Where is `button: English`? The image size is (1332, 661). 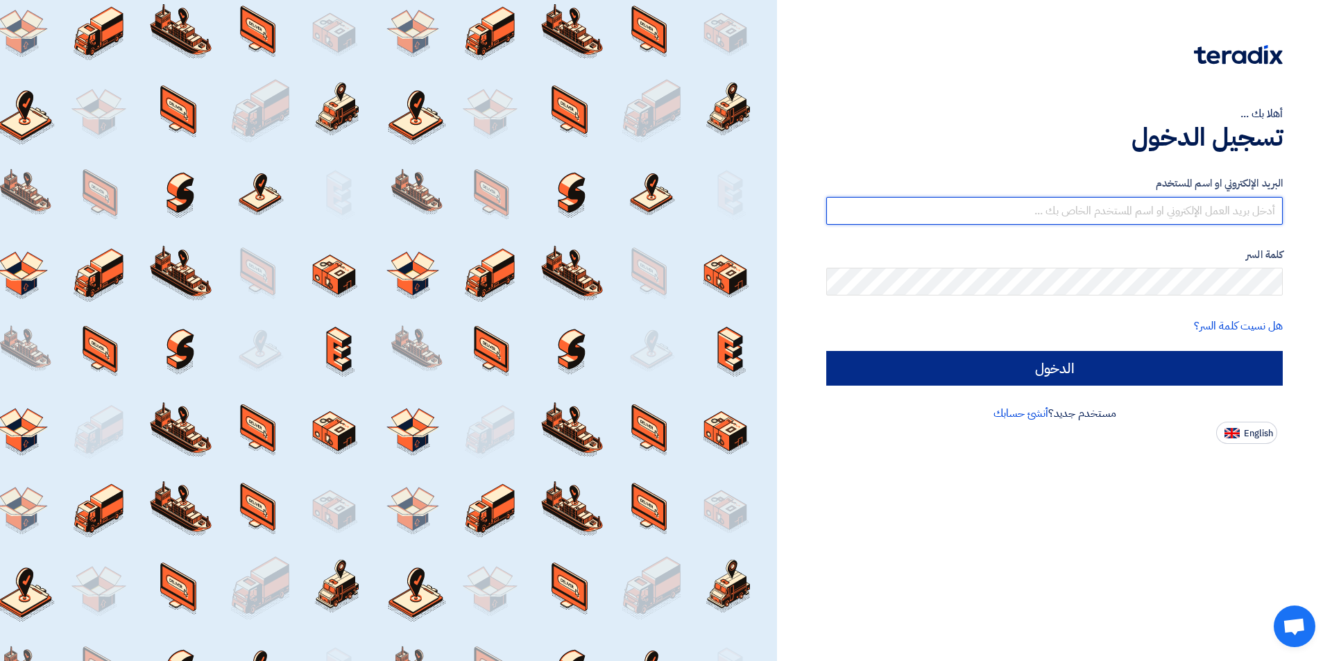 button: English is located at coordinates (1246, 433).